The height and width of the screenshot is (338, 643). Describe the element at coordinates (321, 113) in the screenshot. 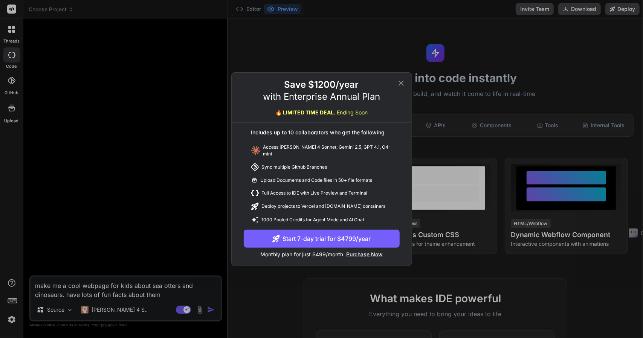

I see `div: 🔥 LIMITED TIME DEAL.` at that location.